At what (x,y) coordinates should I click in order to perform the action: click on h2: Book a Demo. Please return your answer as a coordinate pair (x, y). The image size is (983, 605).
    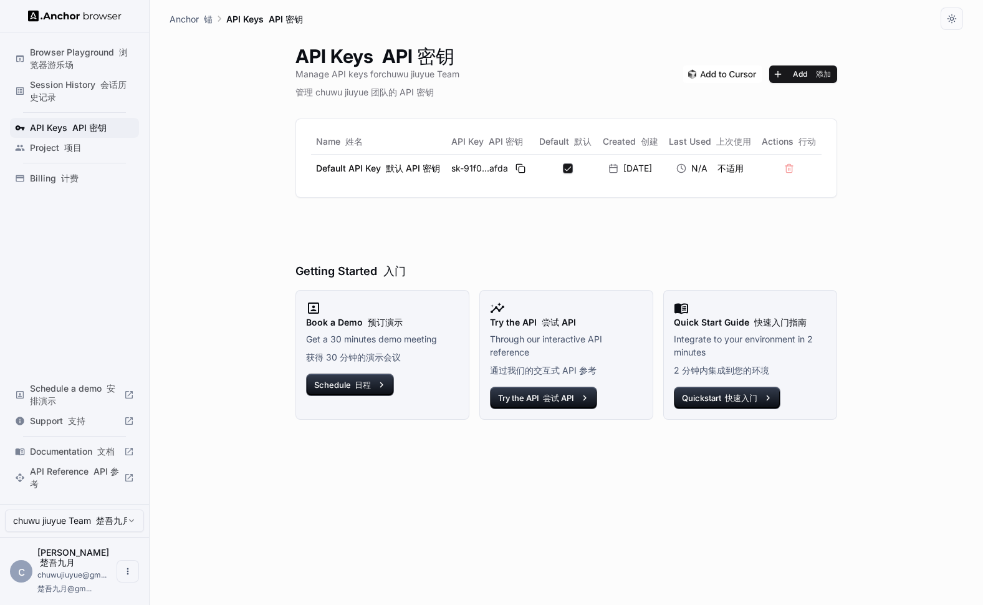
    Looking at the image, I should click on (382, 322).